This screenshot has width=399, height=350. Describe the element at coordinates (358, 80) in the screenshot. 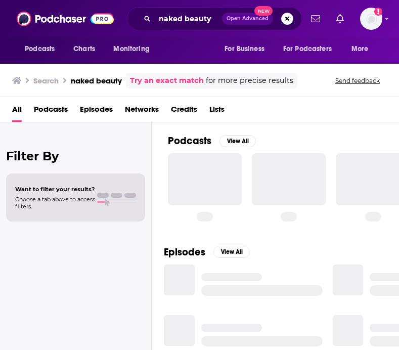

I see `button: Send feedback` at that location.